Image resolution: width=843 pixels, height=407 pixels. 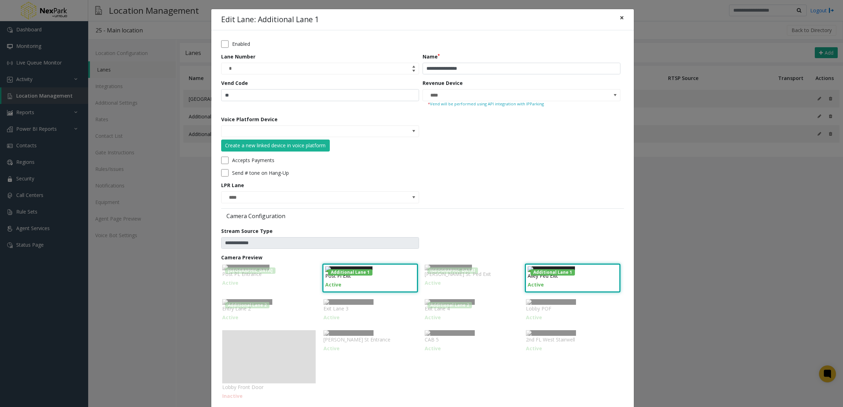 What do you see at coordinates (349, 269) in the screenshot?
I see `img: Camera Preview 2` at bounding box center [349, 269].